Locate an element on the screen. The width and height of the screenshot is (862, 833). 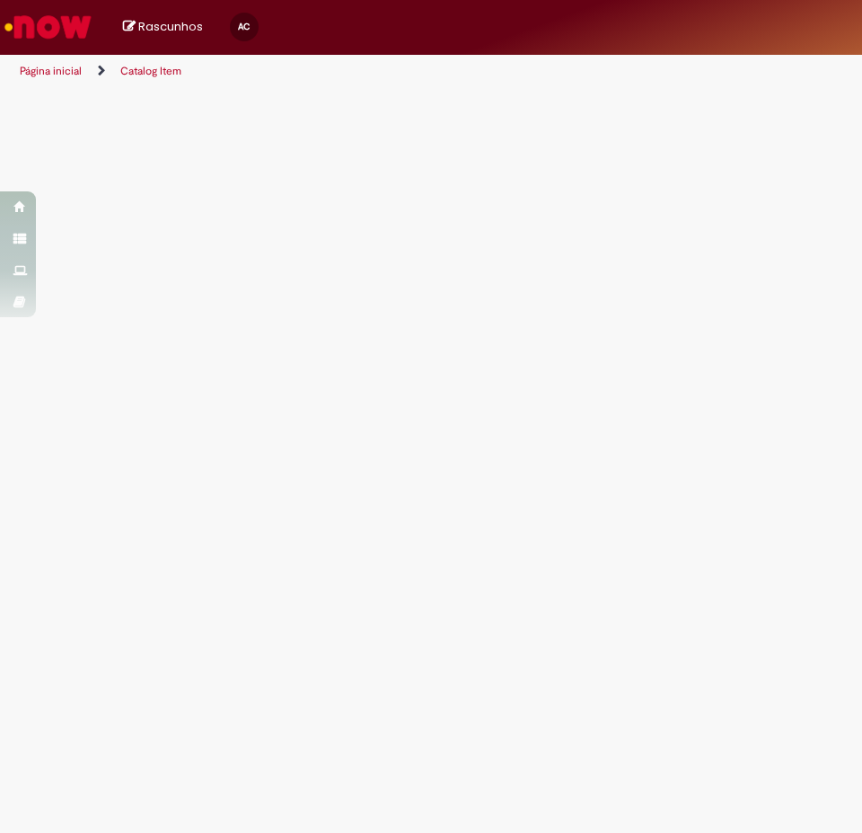
a: Página inicial is located at coordinates (50, 71).